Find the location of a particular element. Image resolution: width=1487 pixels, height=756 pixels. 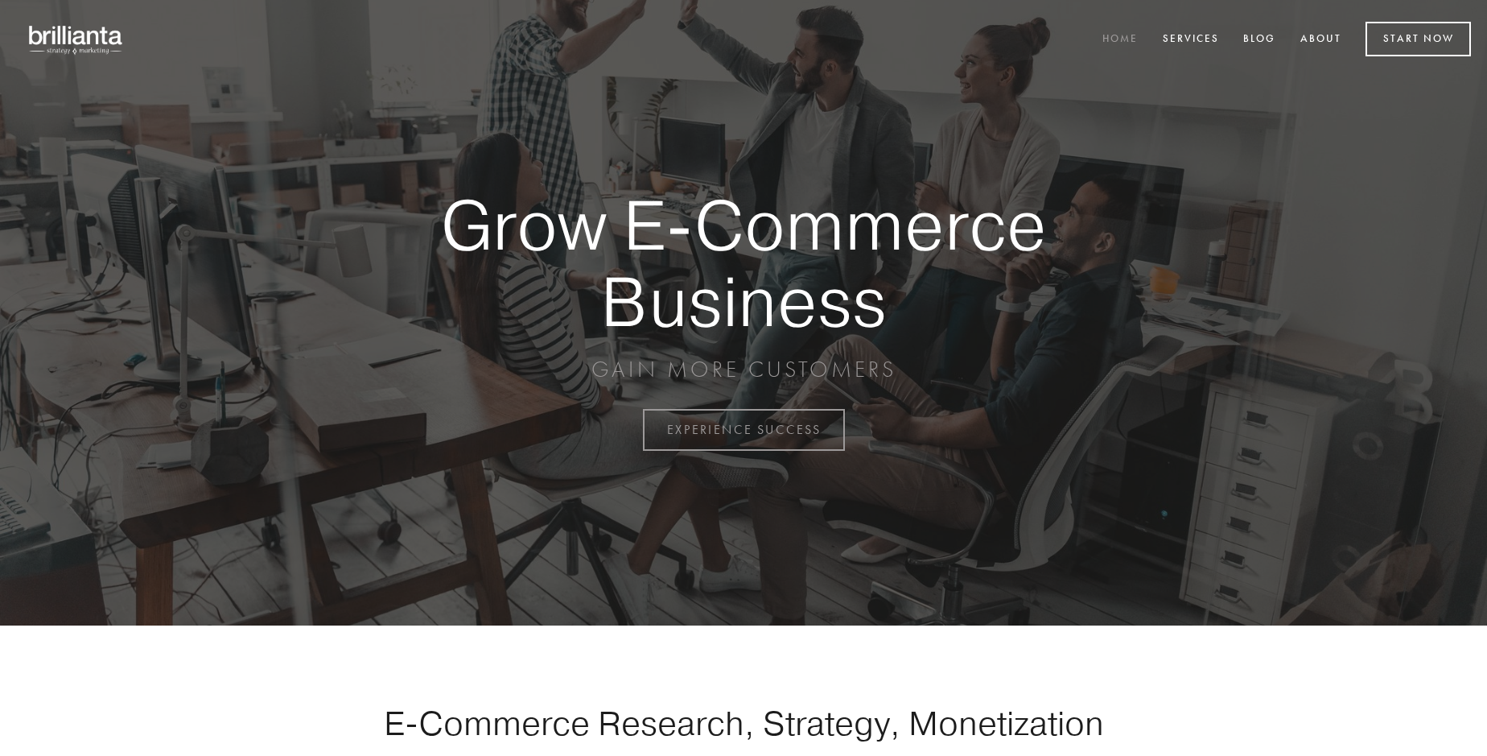

a: Start Now is located at coordinates (1418, 39).